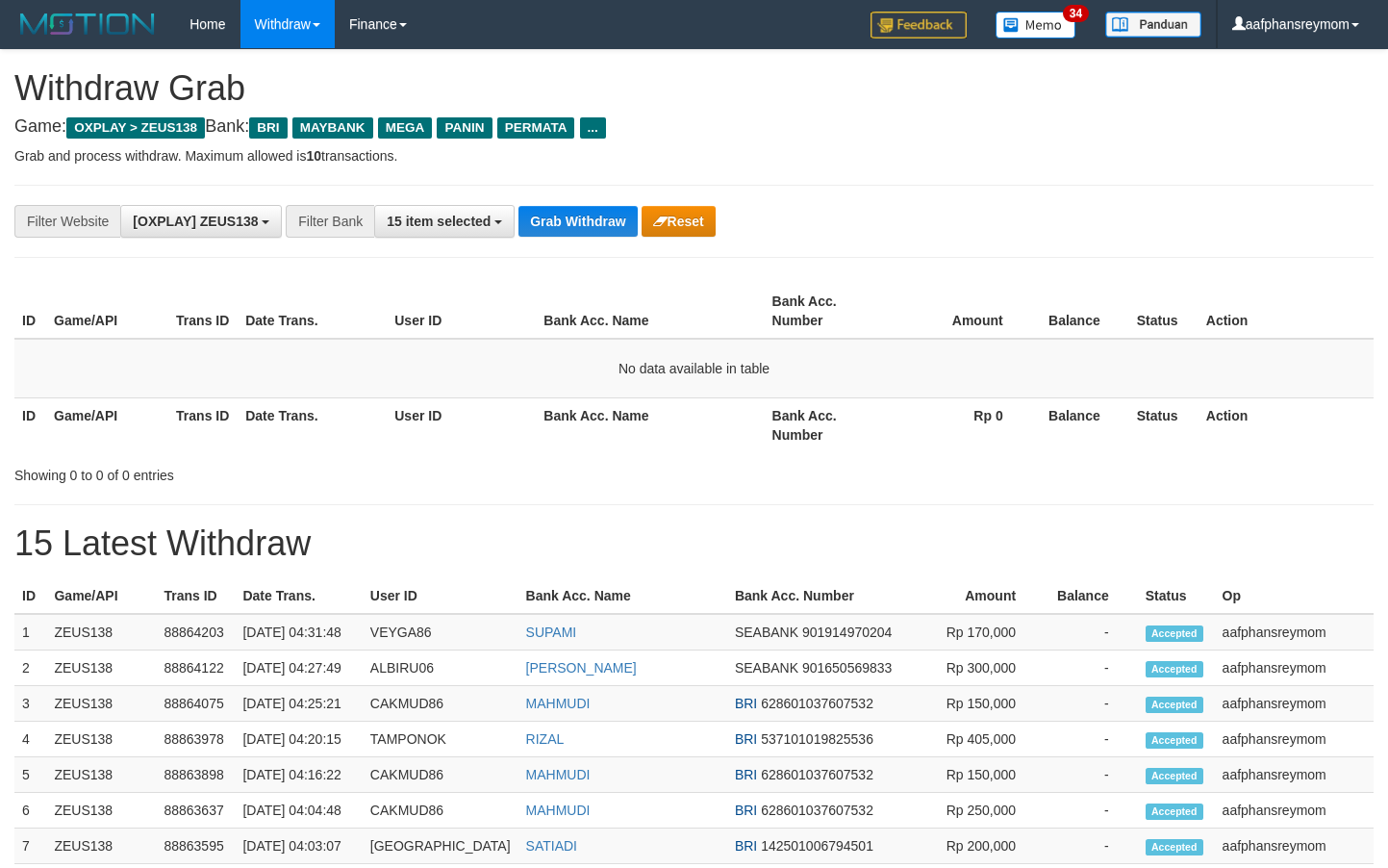  What do you see at coordinates (622, 596) in the screenshot?
I see `th: Bank Acc. Name` at bounding box center [622, 596].